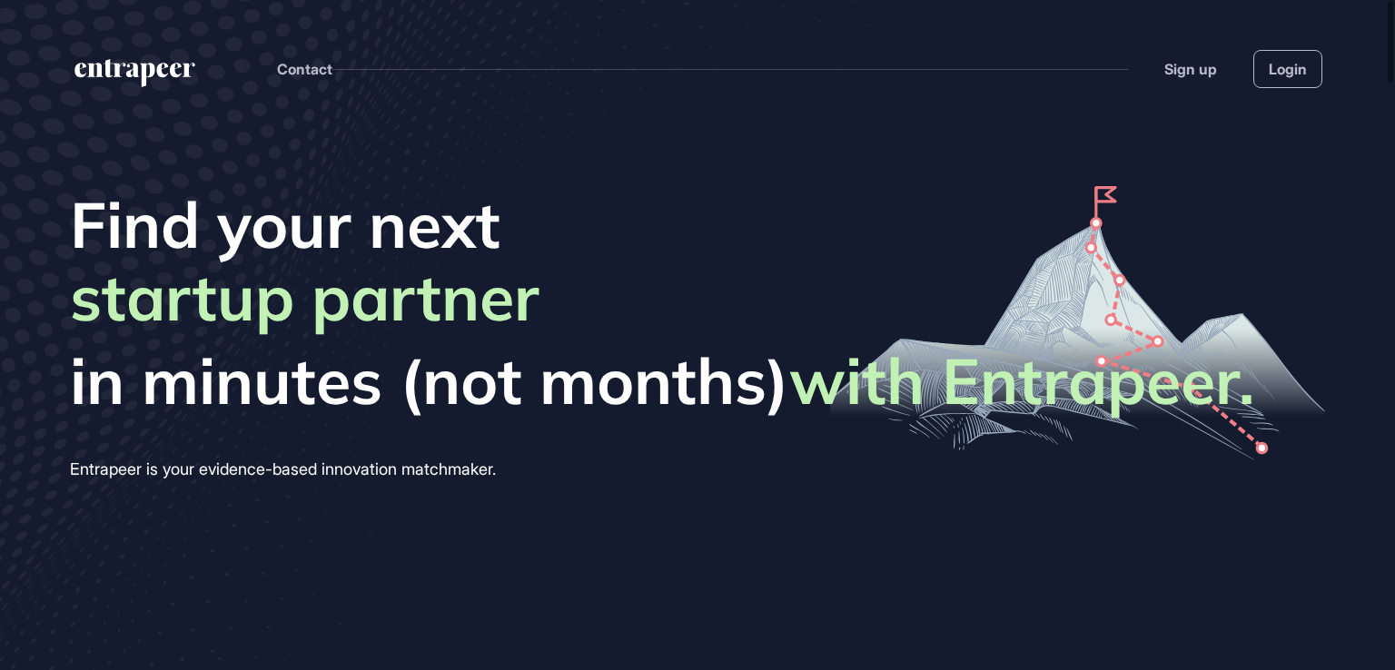  What do you see at coordinates (662, 469) in the screenshot?
I see `div: Entrapeer is your evidence-based innovation matchmaker.` at bounding box center [662, 469].